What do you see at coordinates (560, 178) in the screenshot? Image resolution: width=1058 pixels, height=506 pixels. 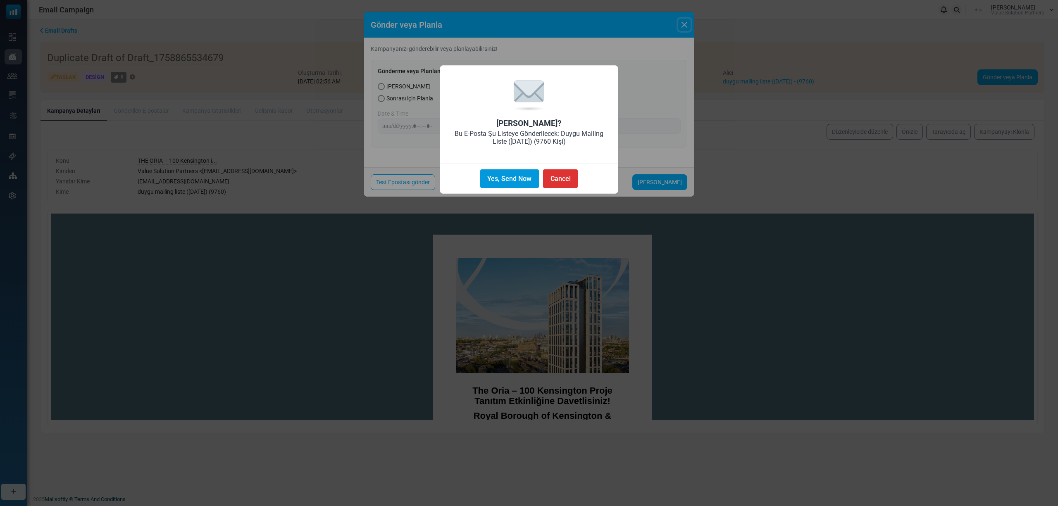 I see `button: Cancel` at bounding box center [560, 178].